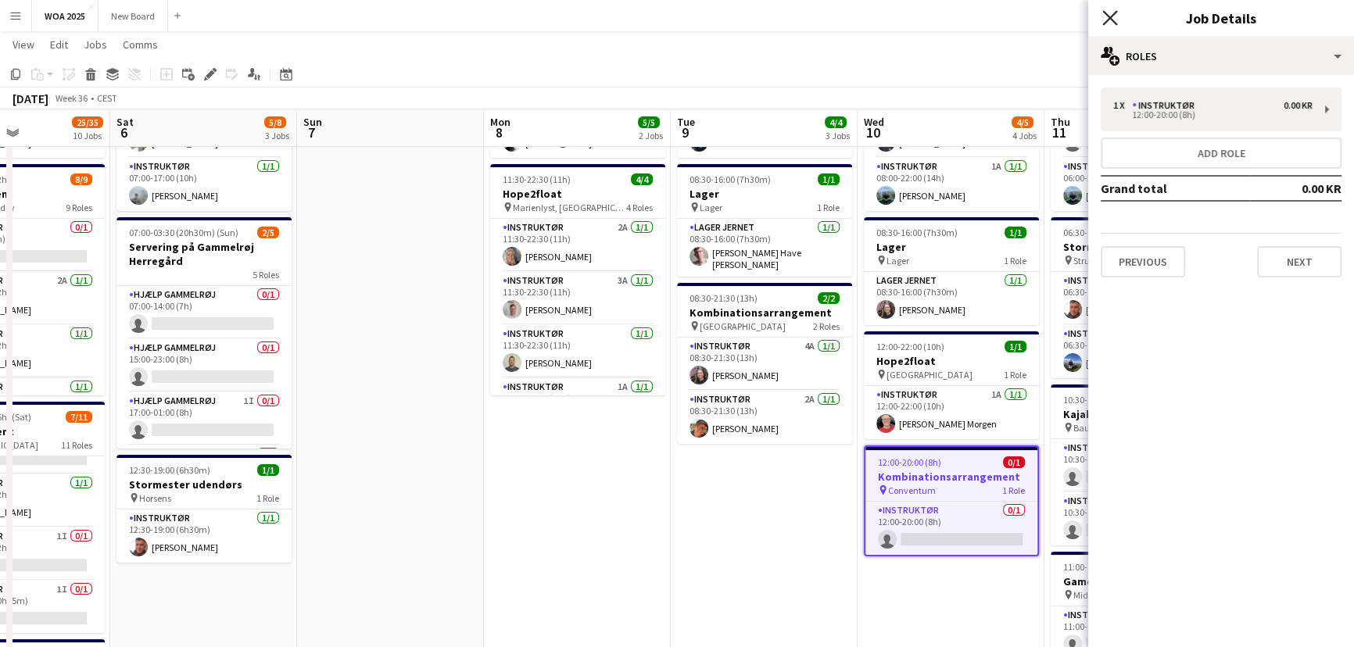  Describe the element at coordinates (71, 98) in the screenshot. I see `span: Week 36` at that location.